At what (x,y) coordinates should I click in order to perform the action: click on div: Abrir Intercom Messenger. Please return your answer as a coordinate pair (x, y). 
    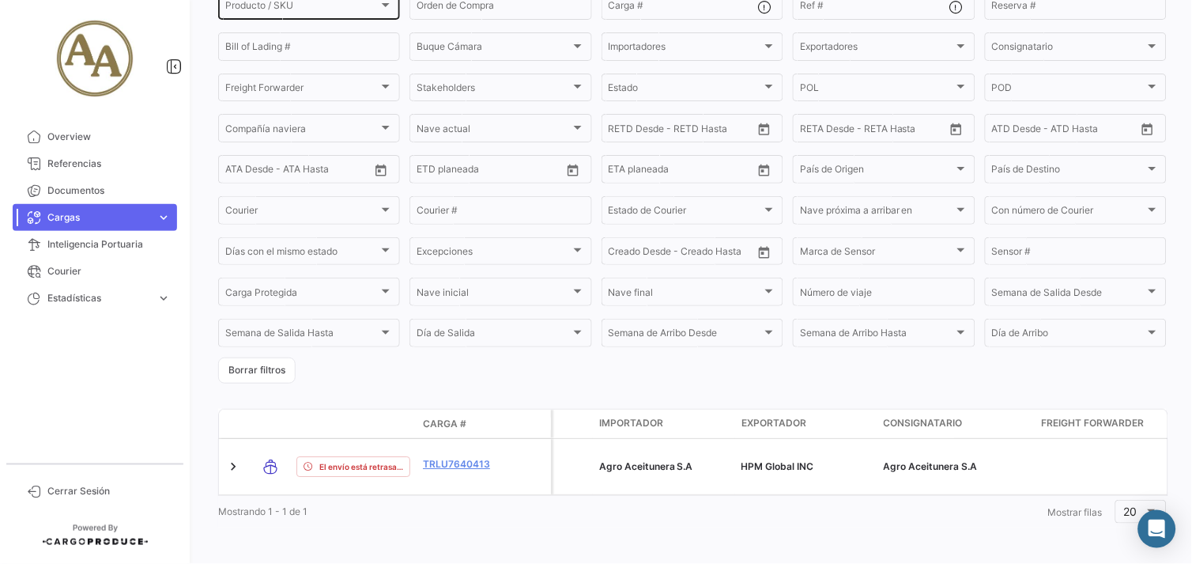
    Looking at the image, I should click on (1157, 529).